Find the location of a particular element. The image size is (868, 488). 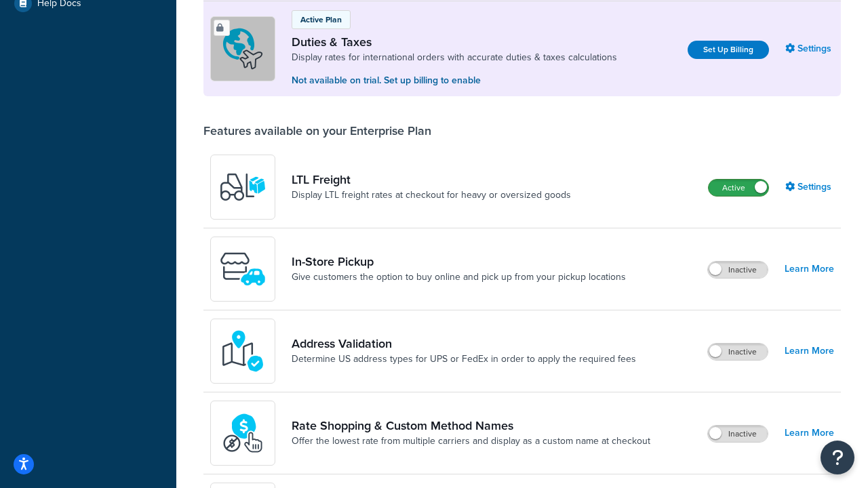

img: icon-duo-feat-rate-shopping-ecdd8bed.png is located at coordinates (243, 433).